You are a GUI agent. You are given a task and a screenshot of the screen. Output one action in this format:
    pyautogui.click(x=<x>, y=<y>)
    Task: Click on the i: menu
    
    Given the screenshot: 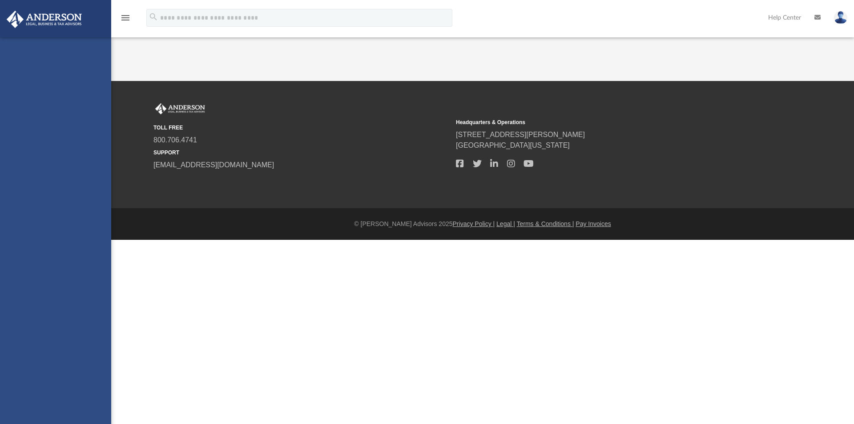 What is the action you would take?
    pyautogui.click(x=125, y=18)
    